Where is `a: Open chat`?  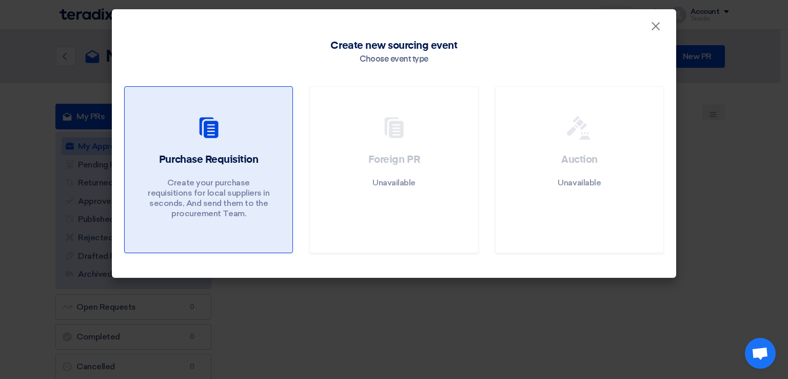 a: Open chat is located at coordinates (760, 353).